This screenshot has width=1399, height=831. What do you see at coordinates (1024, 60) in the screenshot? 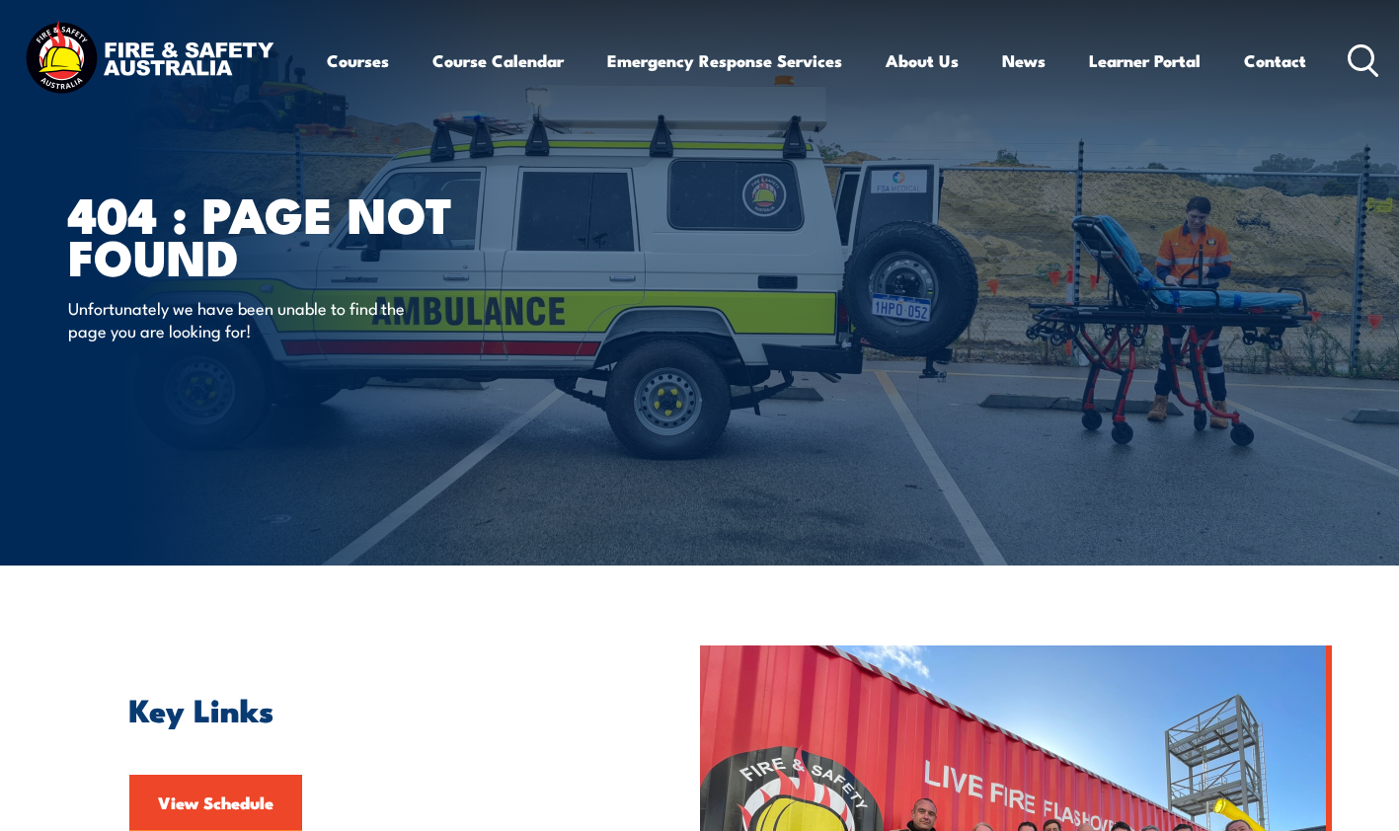
I see `a: News` at bounding box center [1024, 60].